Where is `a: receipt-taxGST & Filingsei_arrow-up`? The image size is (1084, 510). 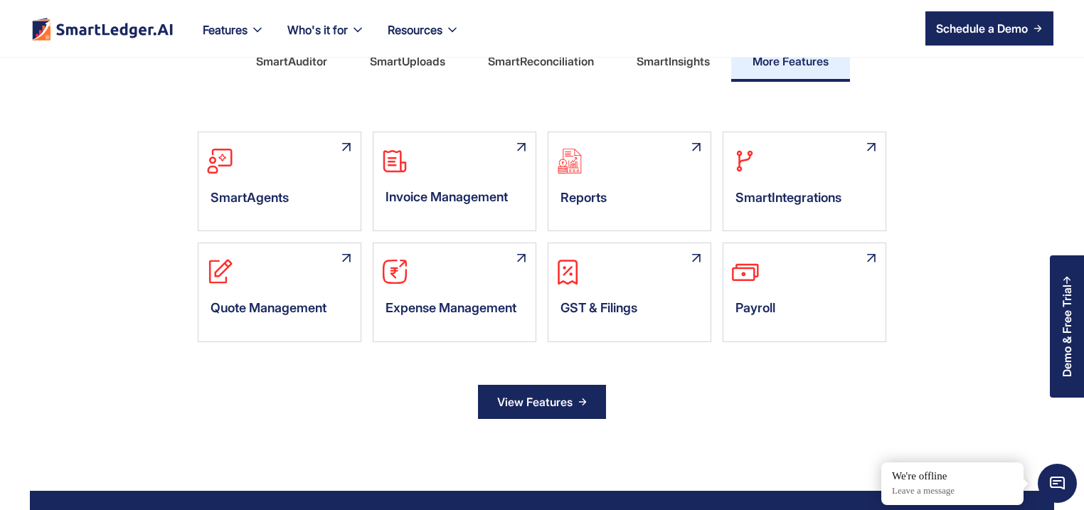
a: receipt-taxGST & Filingsei_arrow-up is located at coordinates (629, 292).